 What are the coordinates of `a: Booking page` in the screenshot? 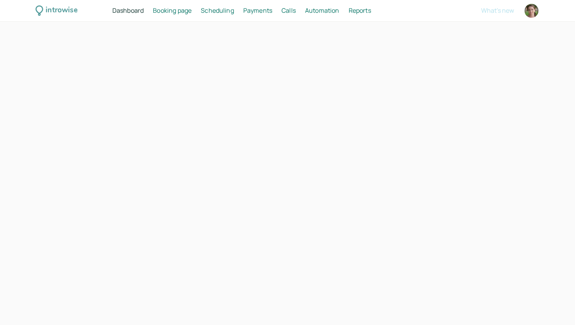 It's located at (172, 11).